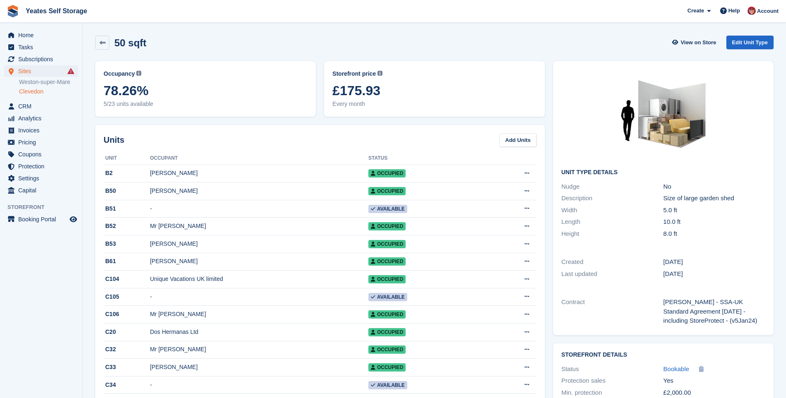 This screenshot has width=786, height=398. I want to click on div: C32, so click(127, 350).